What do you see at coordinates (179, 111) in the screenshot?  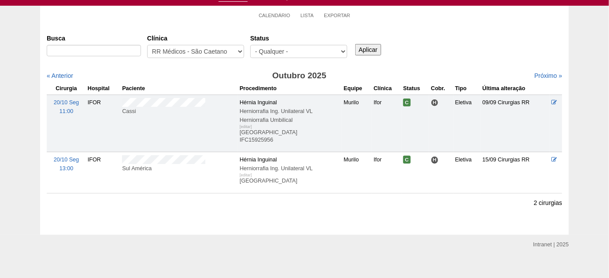 I see `div: Cassi` at bounding box center [179, 111].